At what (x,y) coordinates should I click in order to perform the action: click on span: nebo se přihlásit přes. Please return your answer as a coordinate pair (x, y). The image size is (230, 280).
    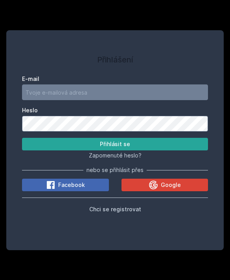
    Looking at the image, I should click on (115, 170).